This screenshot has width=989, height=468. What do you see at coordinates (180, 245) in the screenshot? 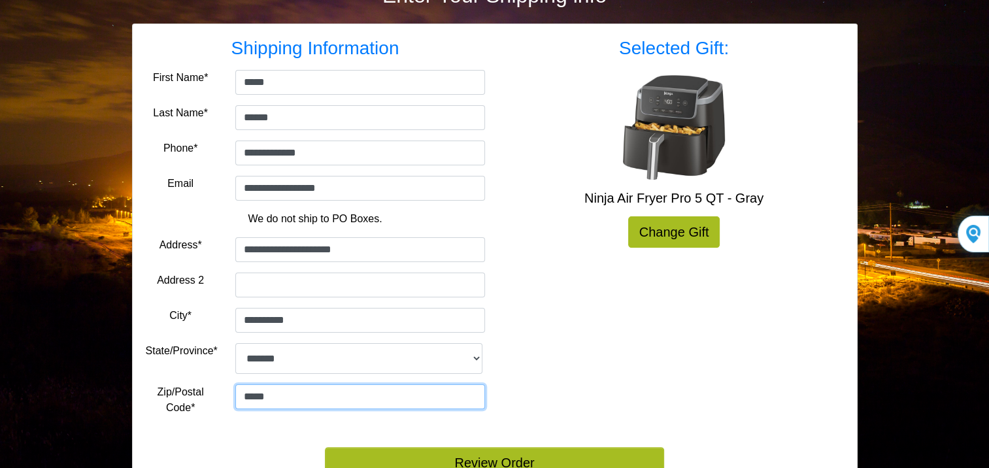
I see `label: Address*` at bounding box center [180, 245].